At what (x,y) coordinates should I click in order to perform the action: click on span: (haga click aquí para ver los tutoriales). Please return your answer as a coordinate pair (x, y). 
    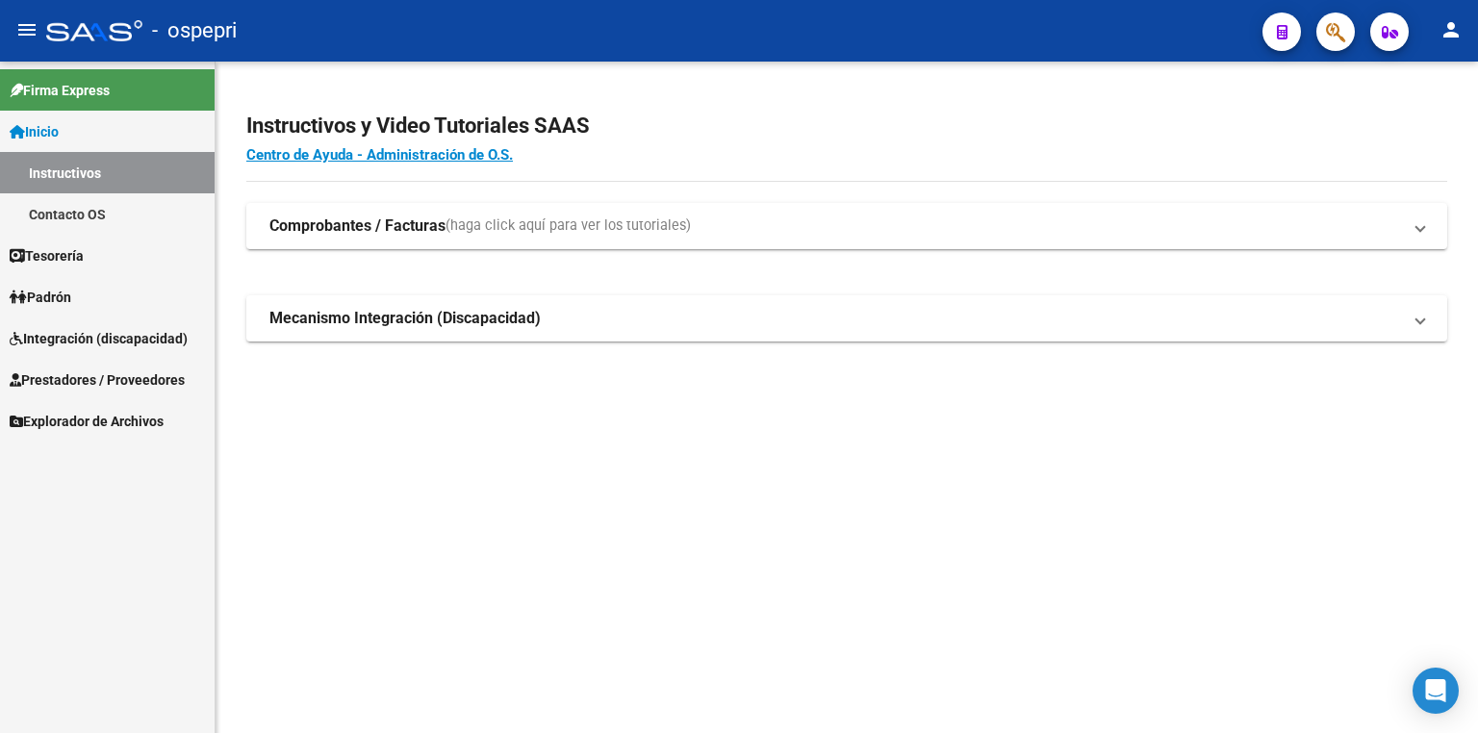
    Looking at the image, I should click on (568, 226).